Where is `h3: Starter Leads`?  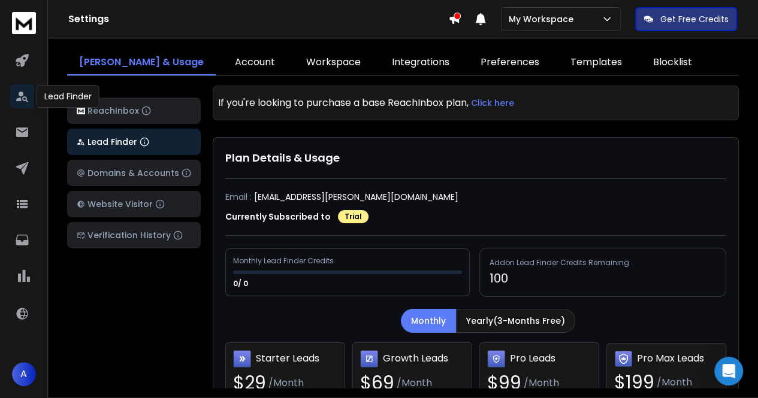
h3: Starter Leads is located at coordinates (287, 359).